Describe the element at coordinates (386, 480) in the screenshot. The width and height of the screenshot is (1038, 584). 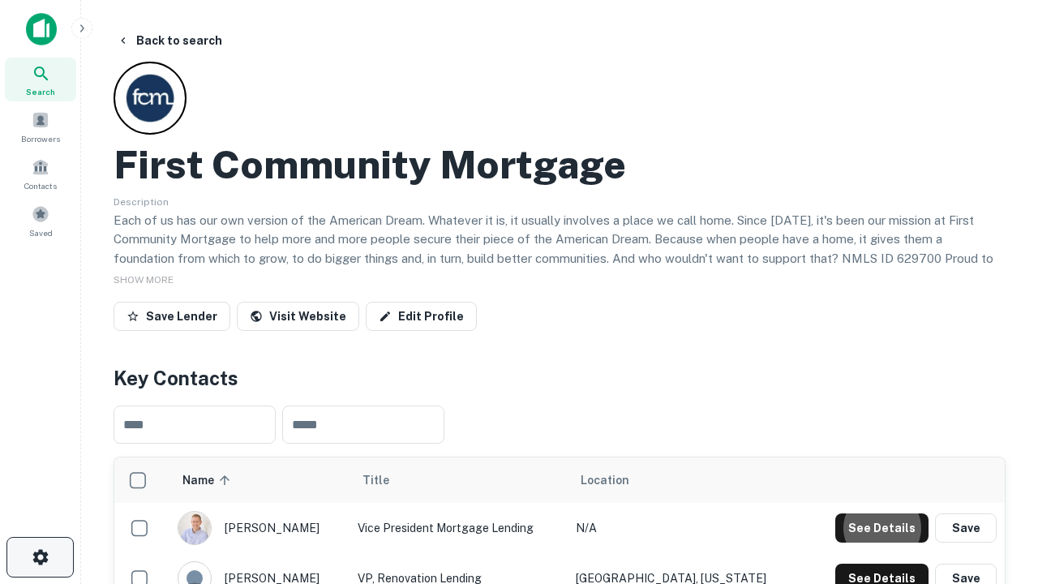
I see `span: Title` at that location.